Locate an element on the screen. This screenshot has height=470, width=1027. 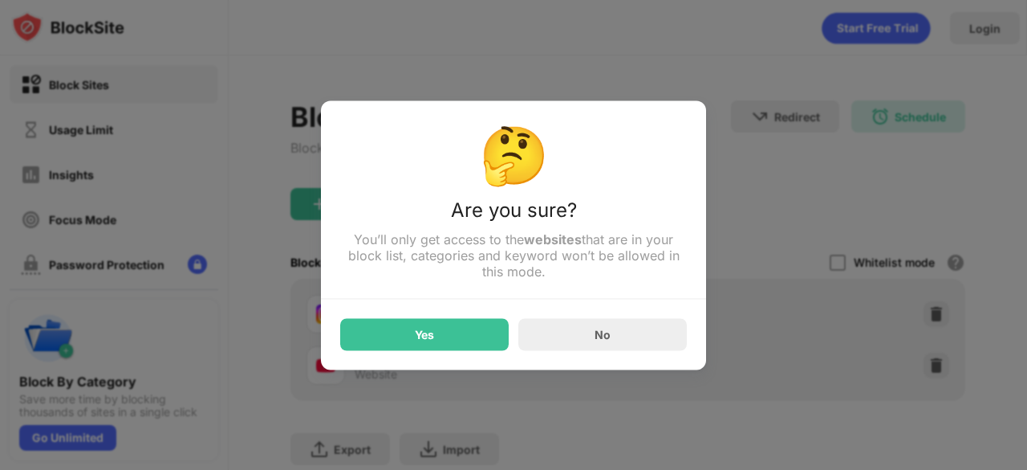
div: Are you sure? is located at coordinates (514, 214).